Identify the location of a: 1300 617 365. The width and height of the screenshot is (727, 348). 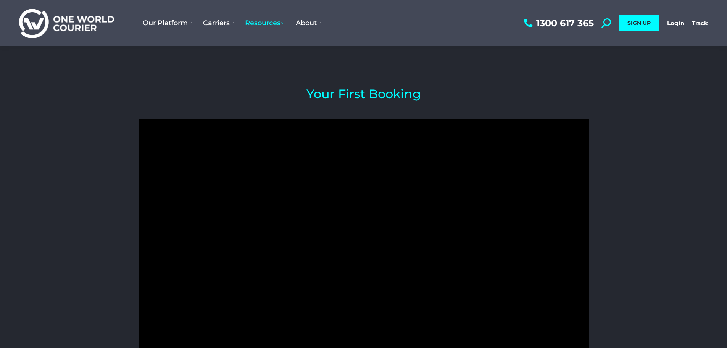
(558, 23).